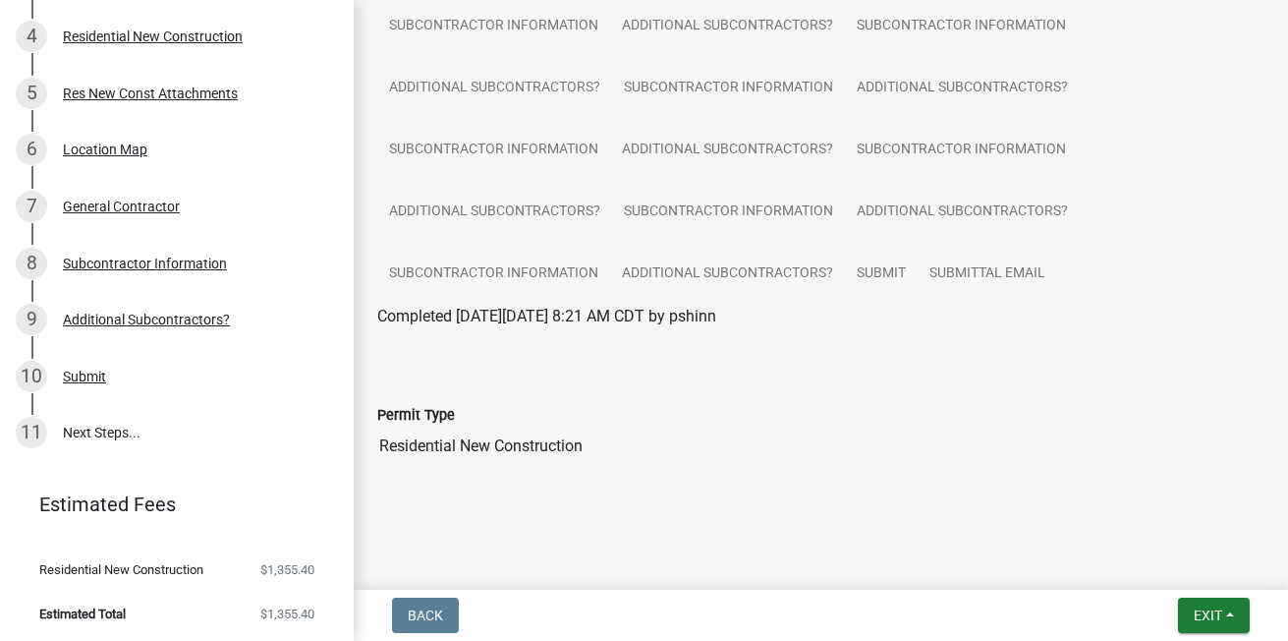 This screenshot has width=1288, height=641. I want to click on div: Residential New Construction, so click(152, 36).